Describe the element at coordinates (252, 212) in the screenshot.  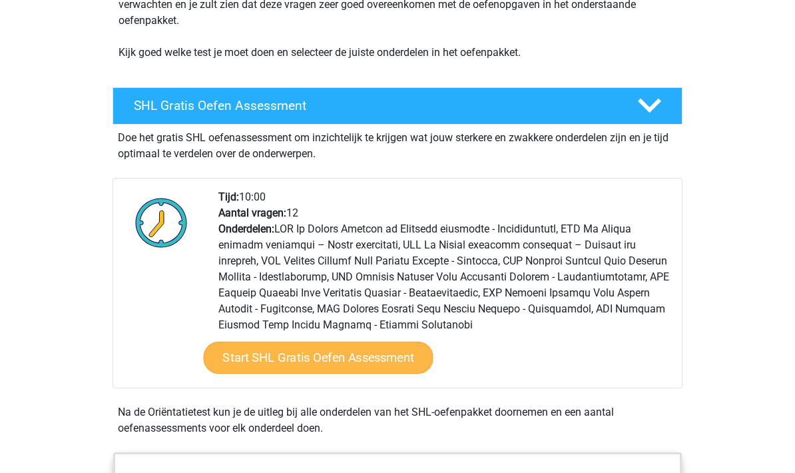
I see `b: Aantal vragen:` at that location.